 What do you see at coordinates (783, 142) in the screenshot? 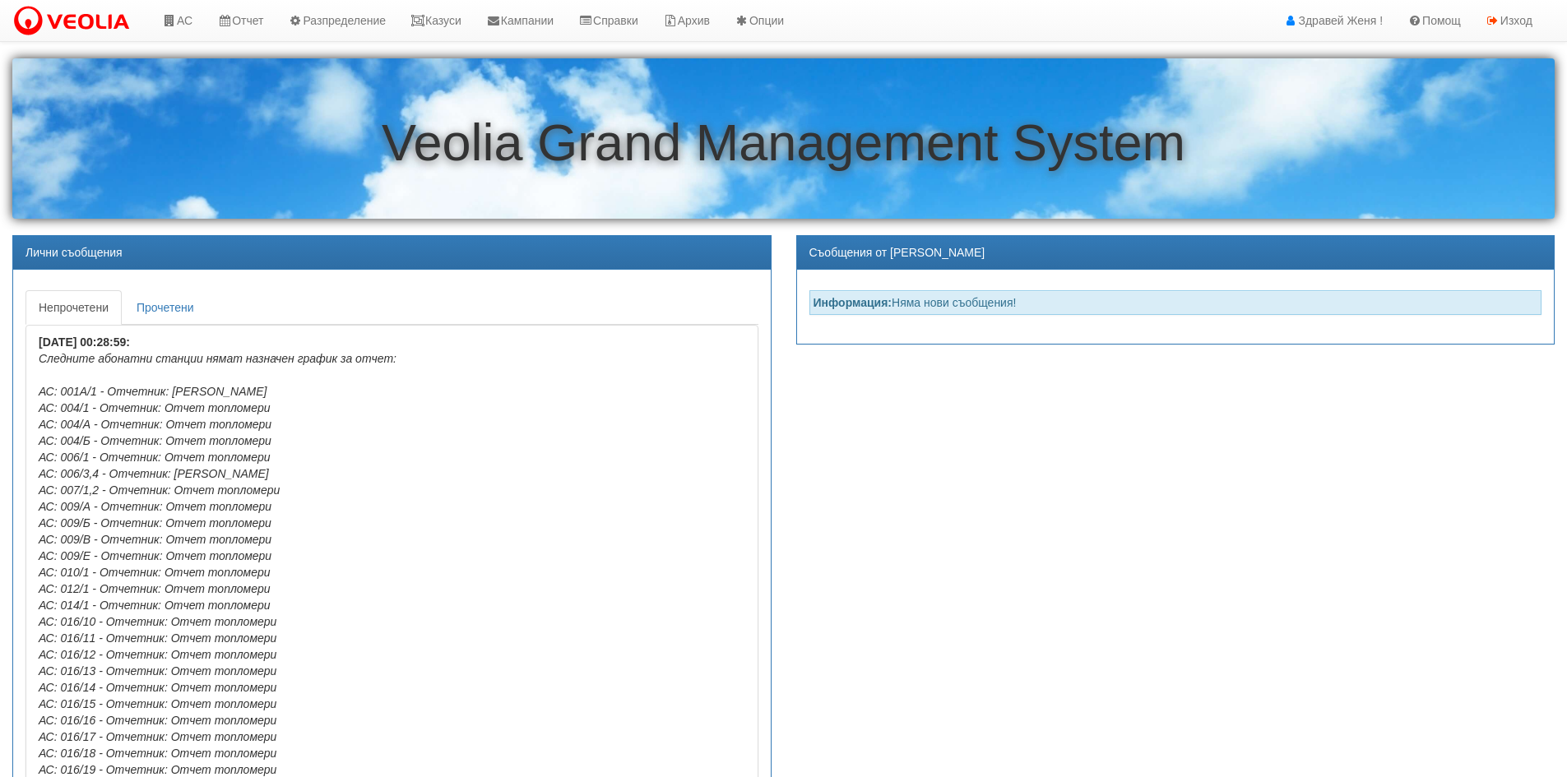
I see `h1: Veolia Grand Management System` at bounding box center [783, 142].